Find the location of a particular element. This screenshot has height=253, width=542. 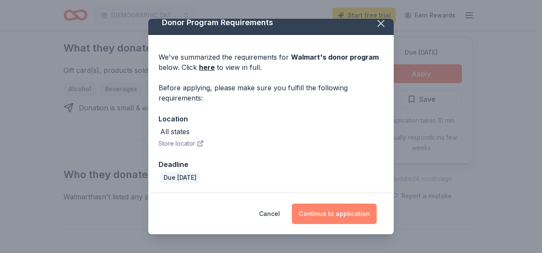

div: All states is located at coordinates (175, 132).